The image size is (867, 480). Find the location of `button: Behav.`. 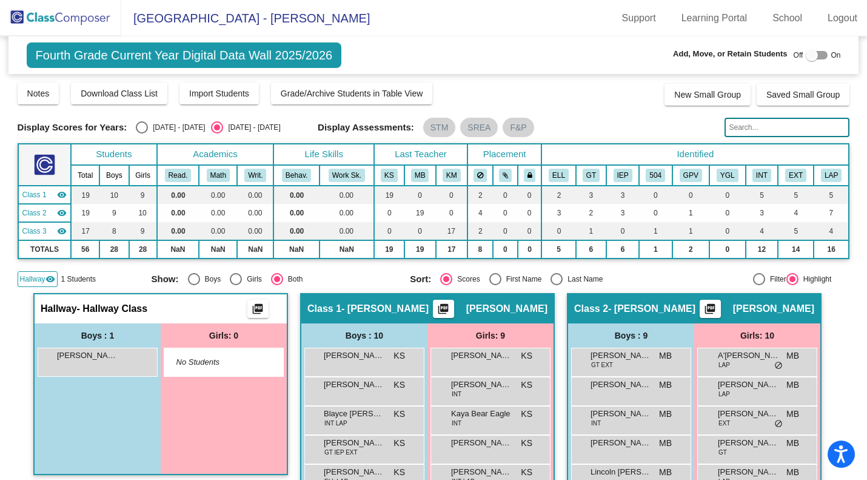

button: Behav. is located at coordinates (297, 175).